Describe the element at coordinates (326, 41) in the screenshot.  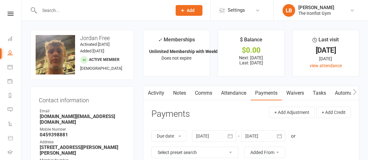
I see `div: Last visit` at that location.